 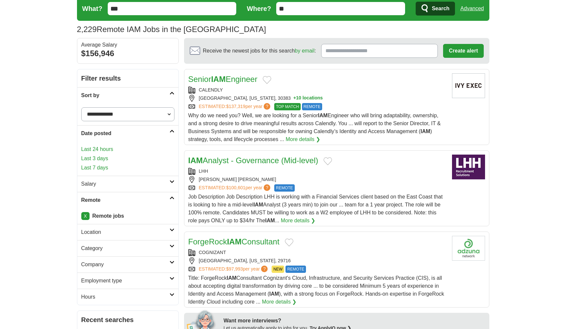 What do you see at coordinates (236, 188) in the screenshot?
I see `span: $100,601` at bounding box center [236, 188].